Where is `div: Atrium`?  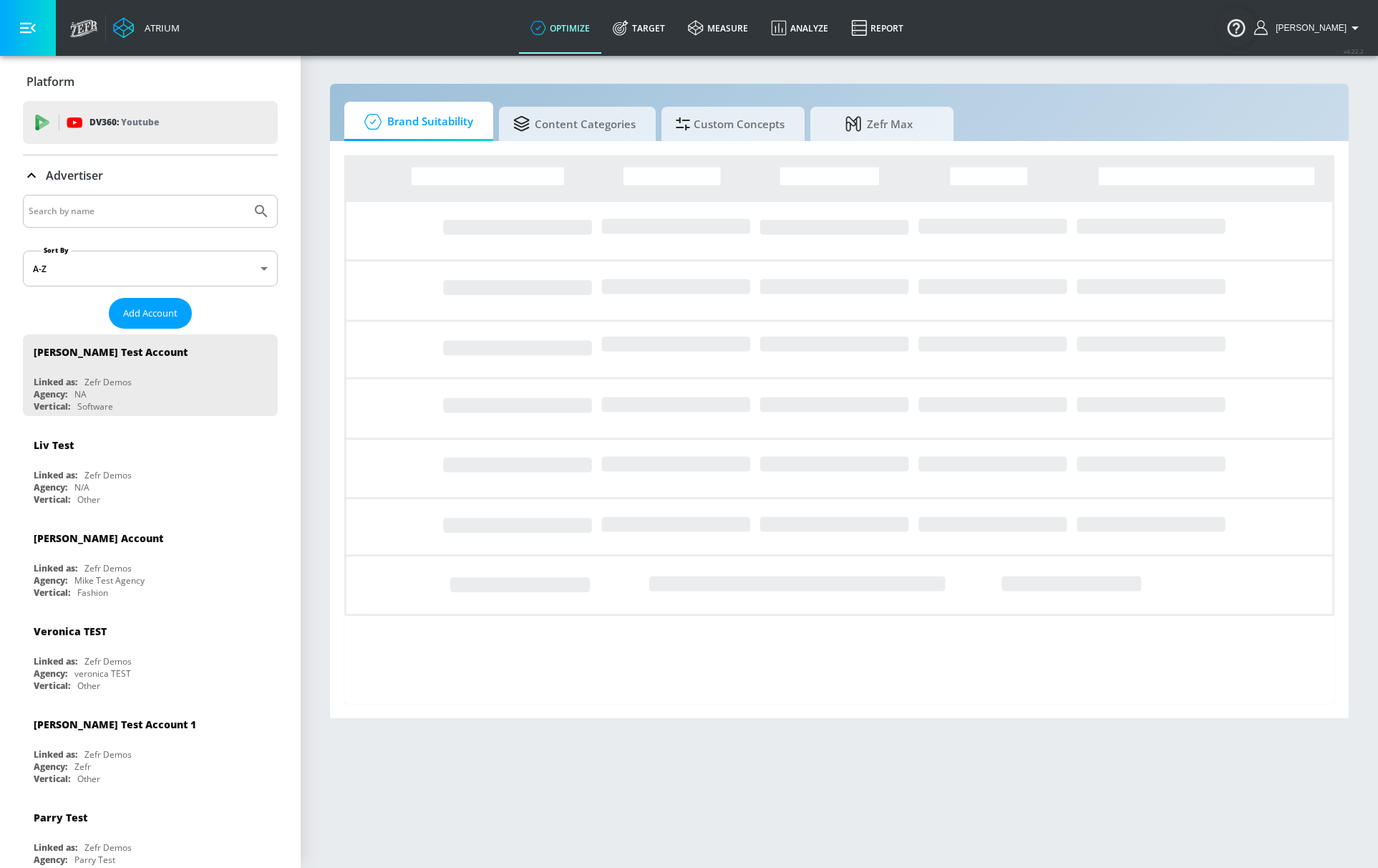
div: Atrium is located at coordinates (159, 28).